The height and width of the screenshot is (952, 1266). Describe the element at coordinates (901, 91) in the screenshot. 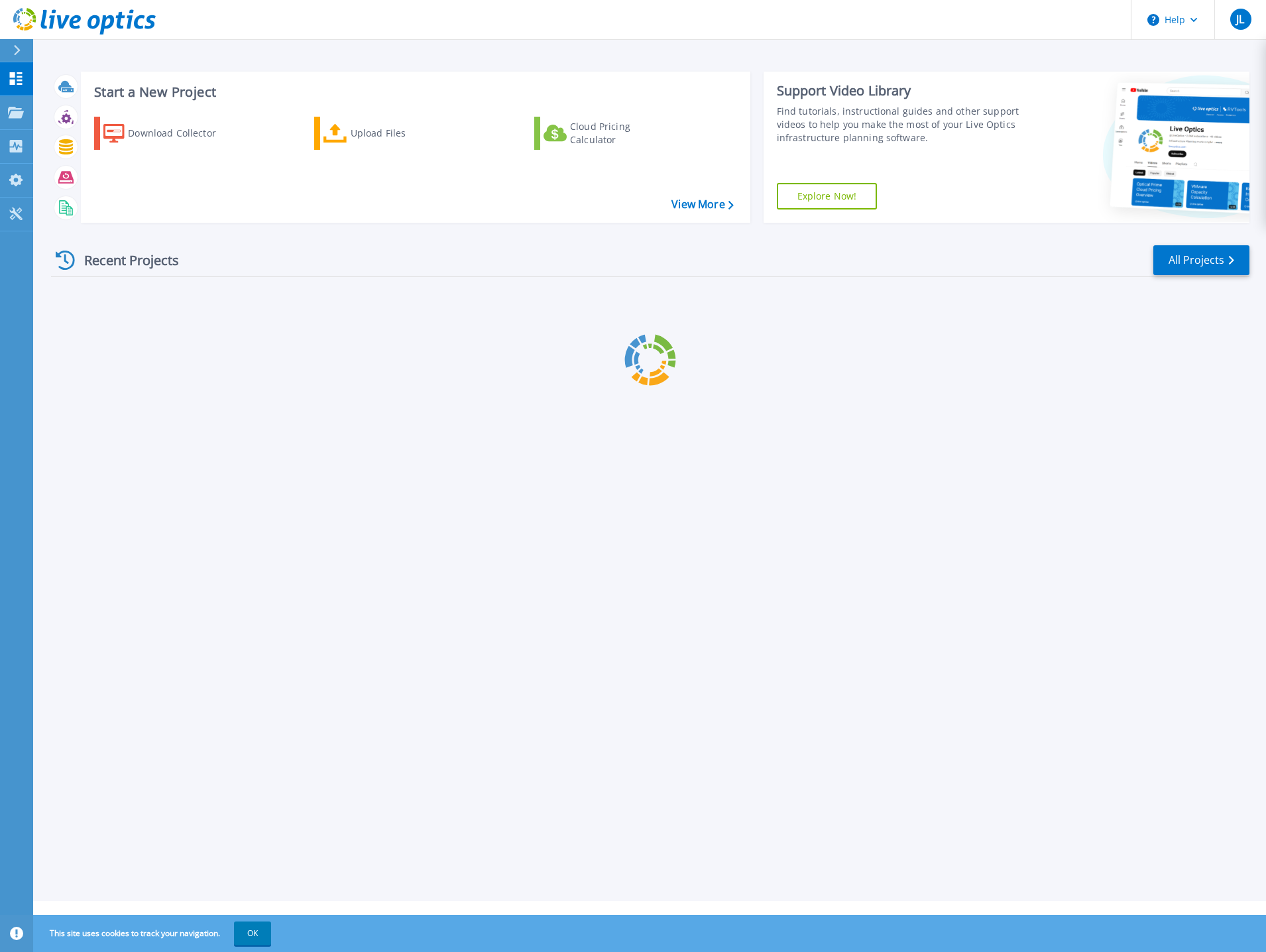

I see `div: Support Video Library` at that location.